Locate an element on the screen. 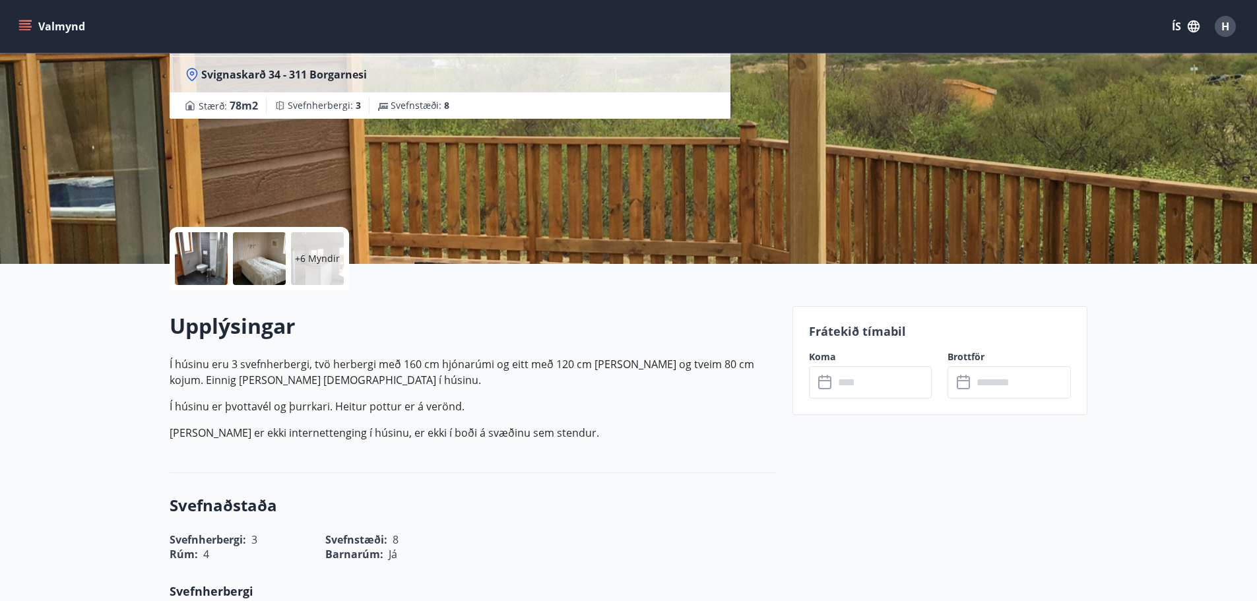 This screenshot has height=601, width=1257. span: Svignaskarð 34 - 311 Borgarnesi is located at coordinates (284, 75).